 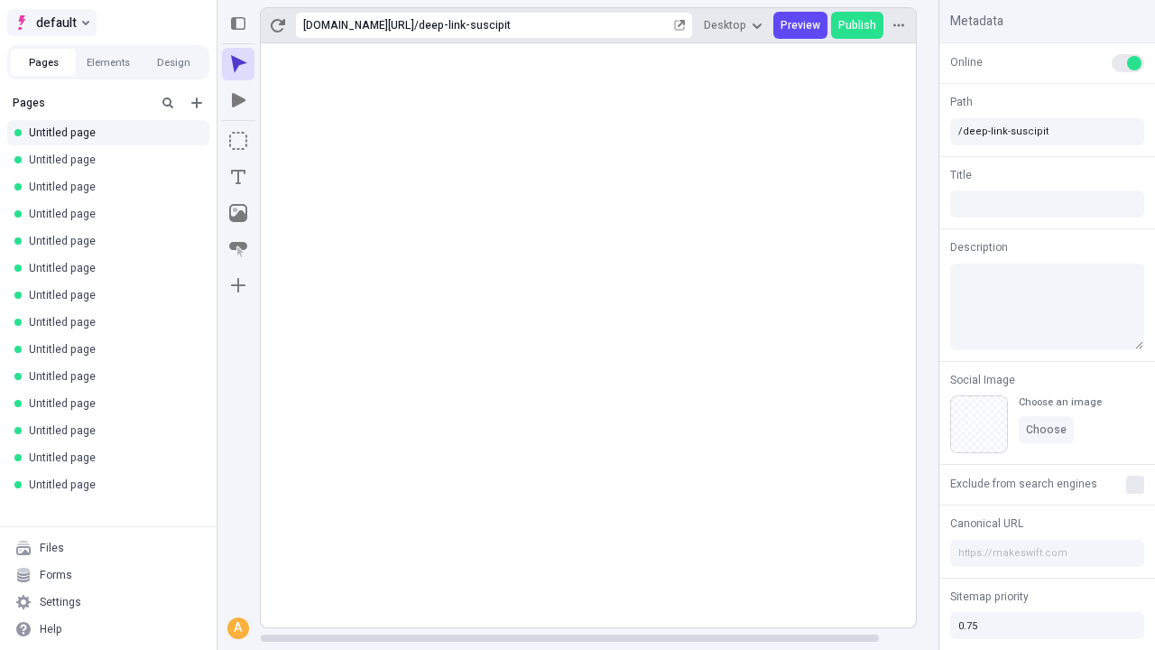 What do you see at coordinates (961, 175) in the screenshot?
I see `span: Title` at bounding box center [961, 175].